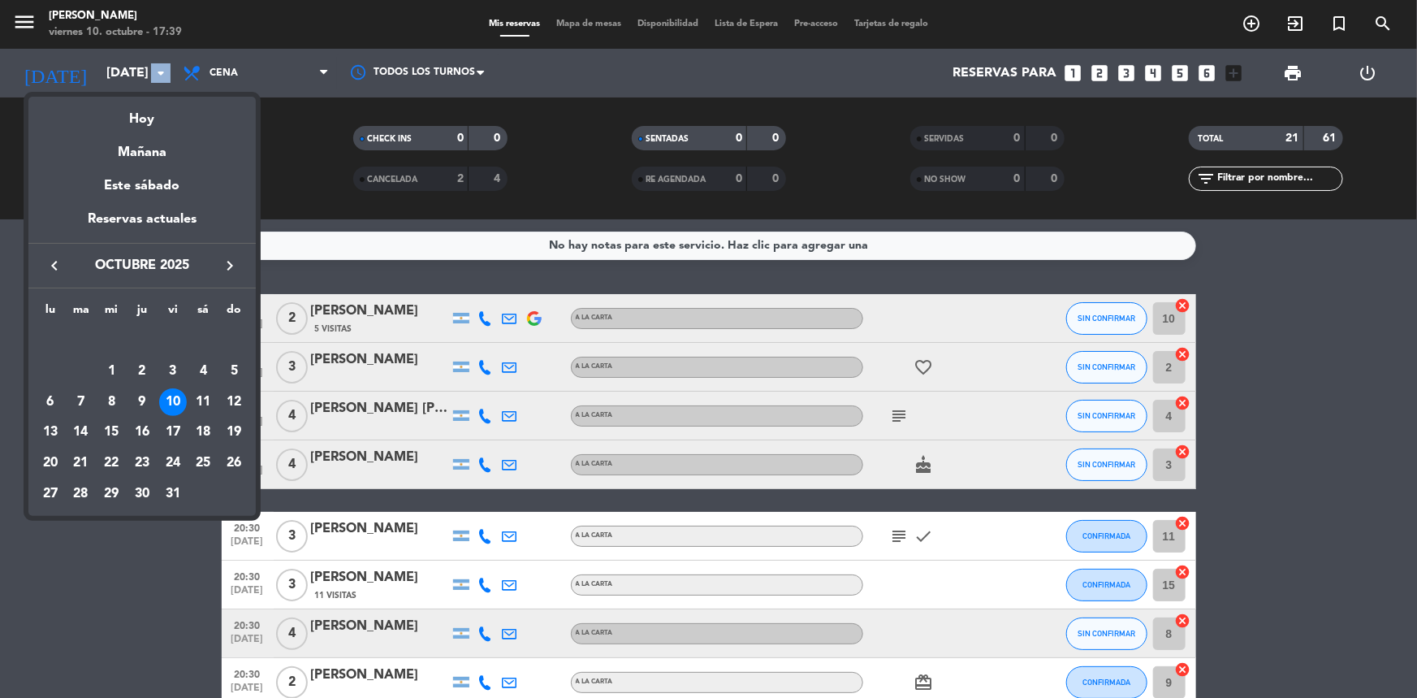 This screenshot has width=1417, height=698. What do you see at coordinates (111, 494) in the screenshot?
I see `td: 29 de octubre de 2025` at bounding box center [111, 494].